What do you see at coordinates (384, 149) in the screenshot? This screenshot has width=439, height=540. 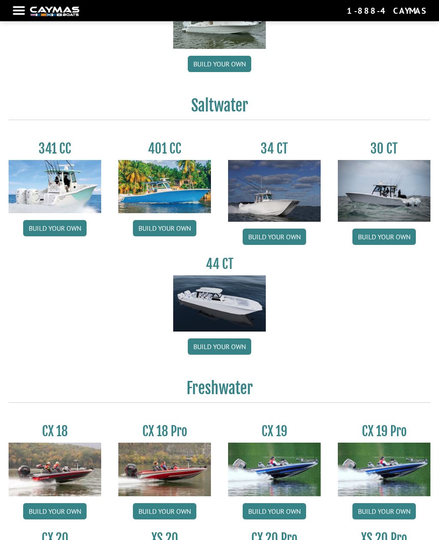 I see `h3: 30 CT` at bounding box center [384, 149].